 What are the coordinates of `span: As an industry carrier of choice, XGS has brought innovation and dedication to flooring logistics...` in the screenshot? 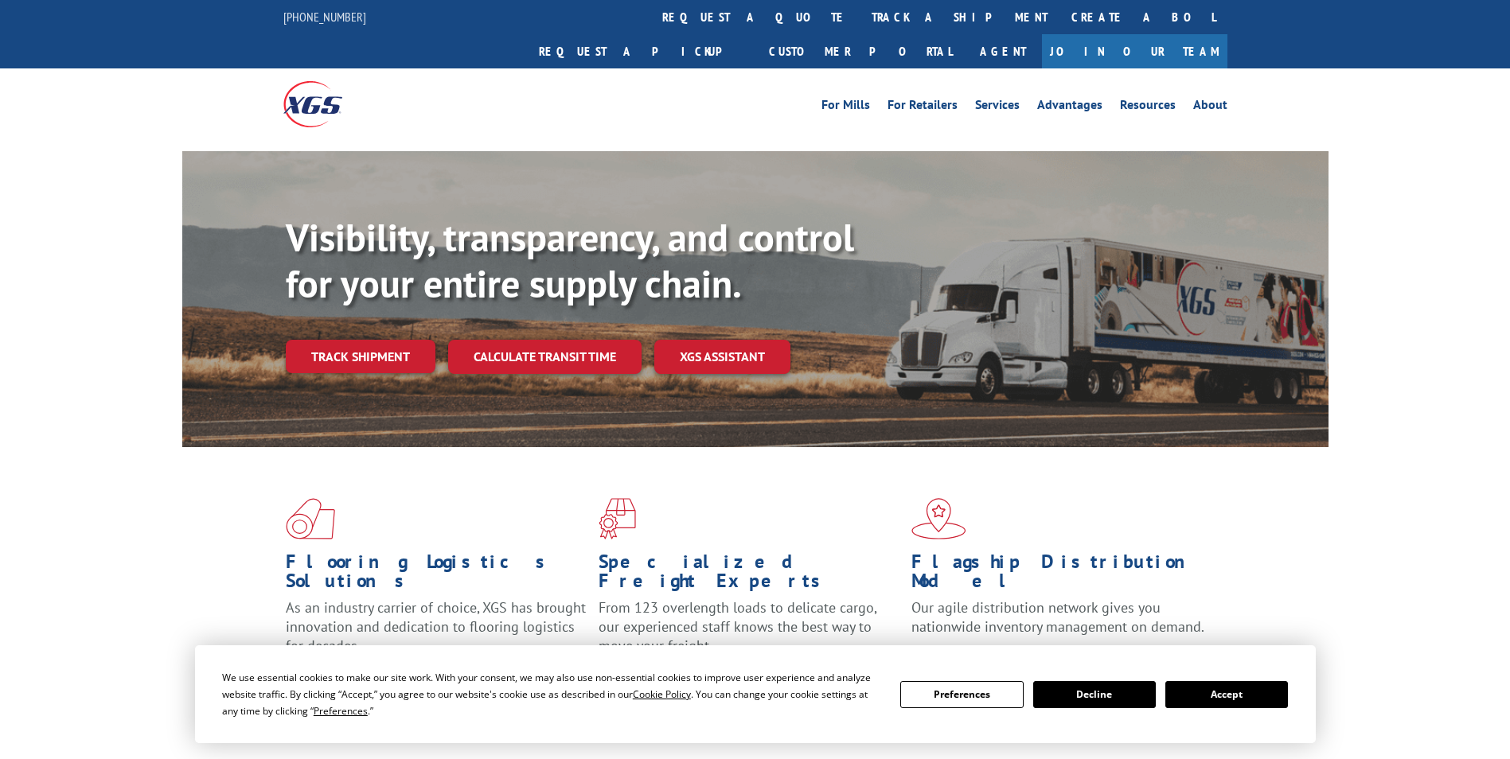 It's located at (435, 626).